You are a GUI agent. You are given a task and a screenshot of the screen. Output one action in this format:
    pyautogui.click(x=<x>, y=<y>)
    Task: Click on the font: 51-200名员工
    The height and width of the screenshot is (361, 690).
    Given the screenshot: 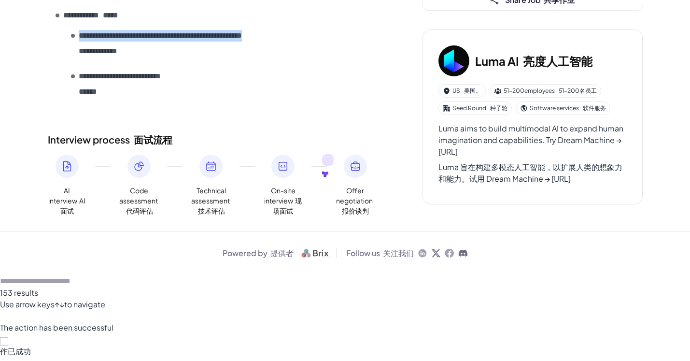 What is the action you would take?
    pyautogui.click(x=578, y=90)
    